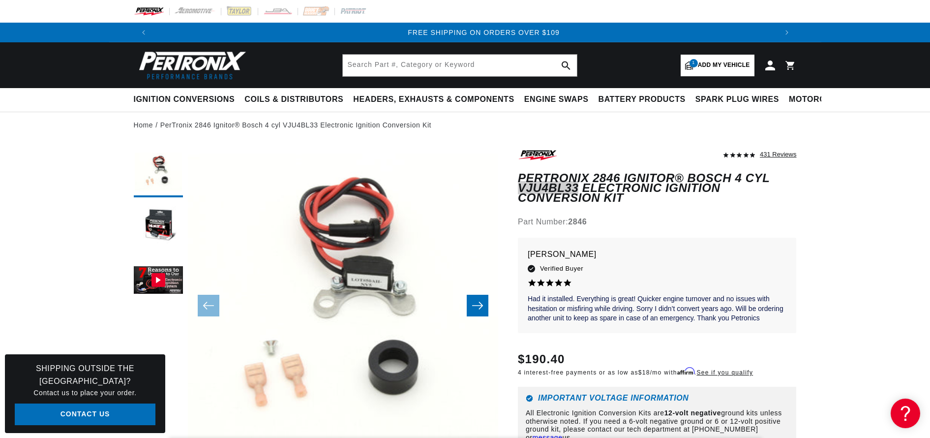 This screenshot has height=438, width=930. Describe the element at coordinates (694, 63) in the screenshot. I see `span: 1` at that location.